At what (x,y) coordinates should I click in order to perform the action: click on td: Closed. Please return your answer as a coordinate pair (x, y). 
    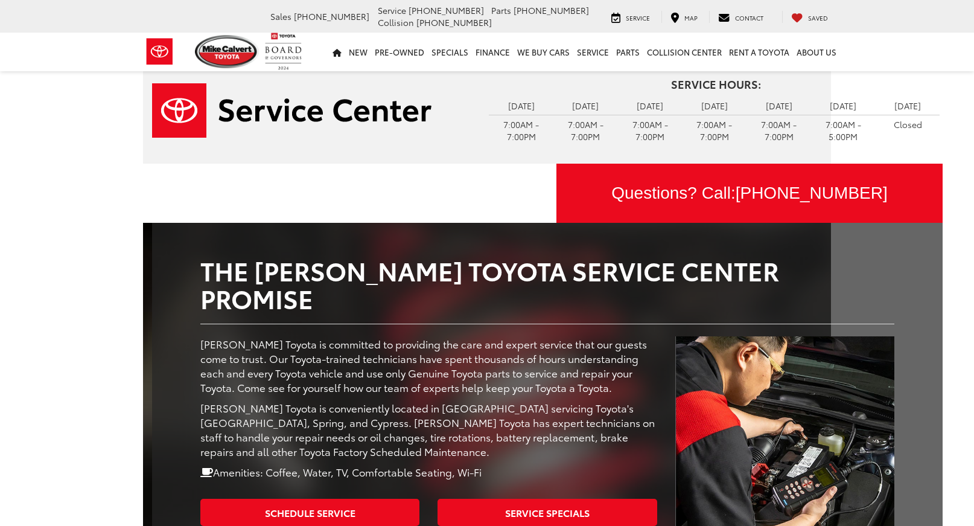
    Looking at the image, I should click on (908, 124).